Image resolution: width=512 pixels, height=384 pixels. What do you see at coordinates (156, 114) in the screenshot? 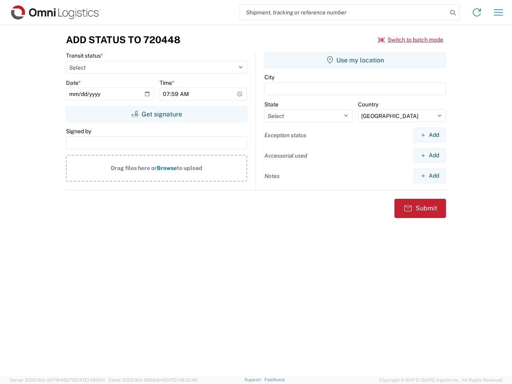
I see `button: Get signature` at bounding box center [156, 114].